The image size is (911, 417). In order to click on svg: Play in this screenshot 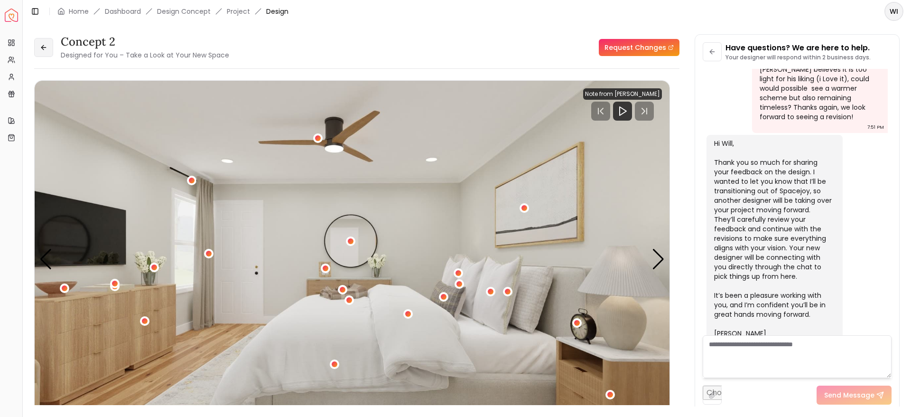, I will do `click(623, 111)`.